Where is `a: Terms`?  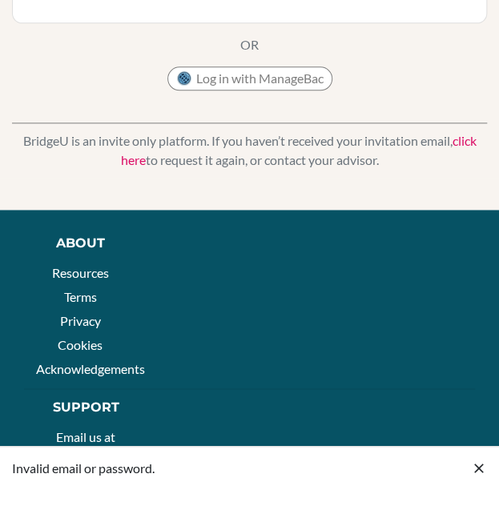
a: Terms is located at coordinates (80, 296).